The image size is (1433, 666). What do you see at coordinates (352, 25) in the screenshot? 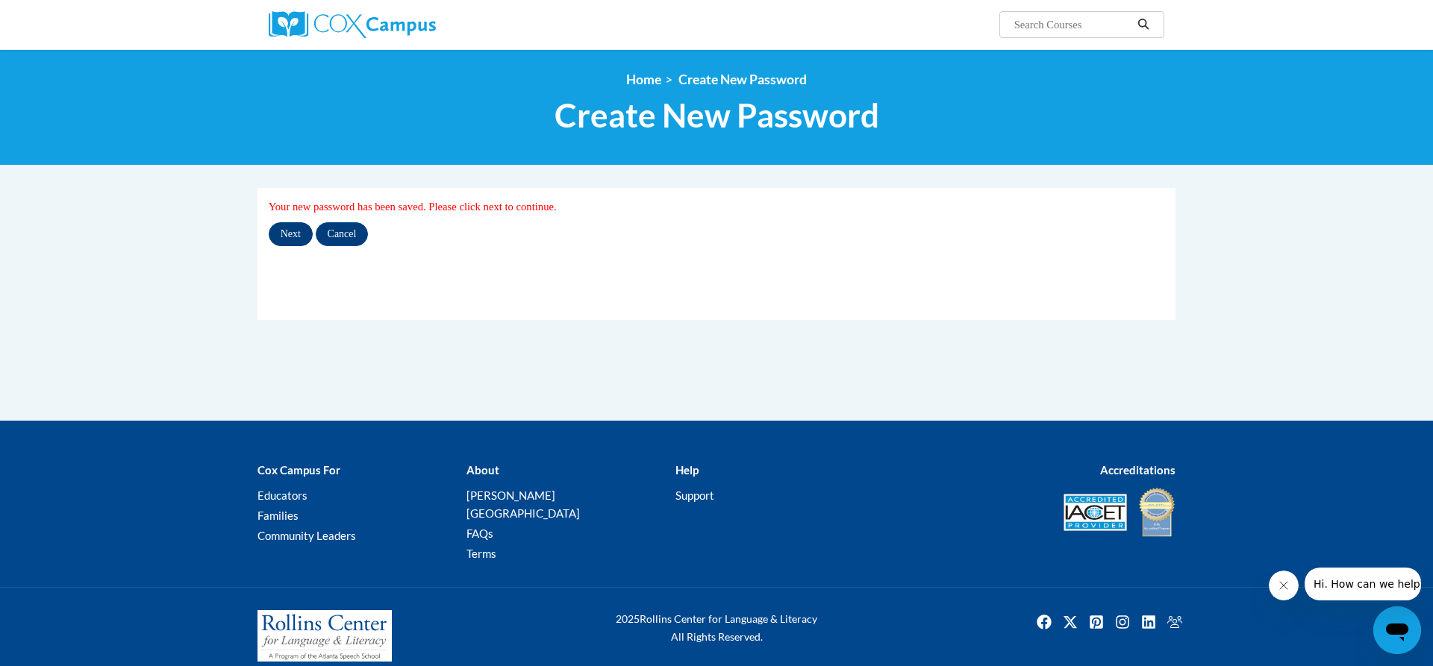
I see `img: Cox Campus` at bounding box center [352, 25].